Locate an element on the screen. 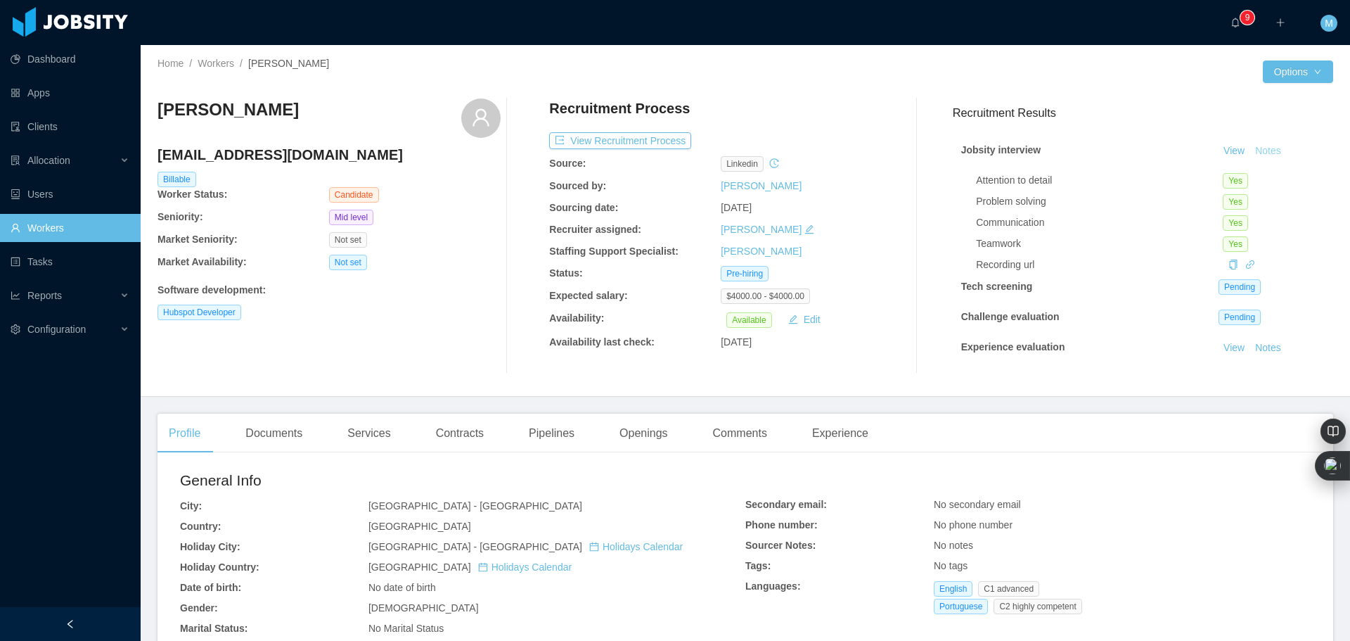  button: icon: editEdit is located at coordinates (805, 319).